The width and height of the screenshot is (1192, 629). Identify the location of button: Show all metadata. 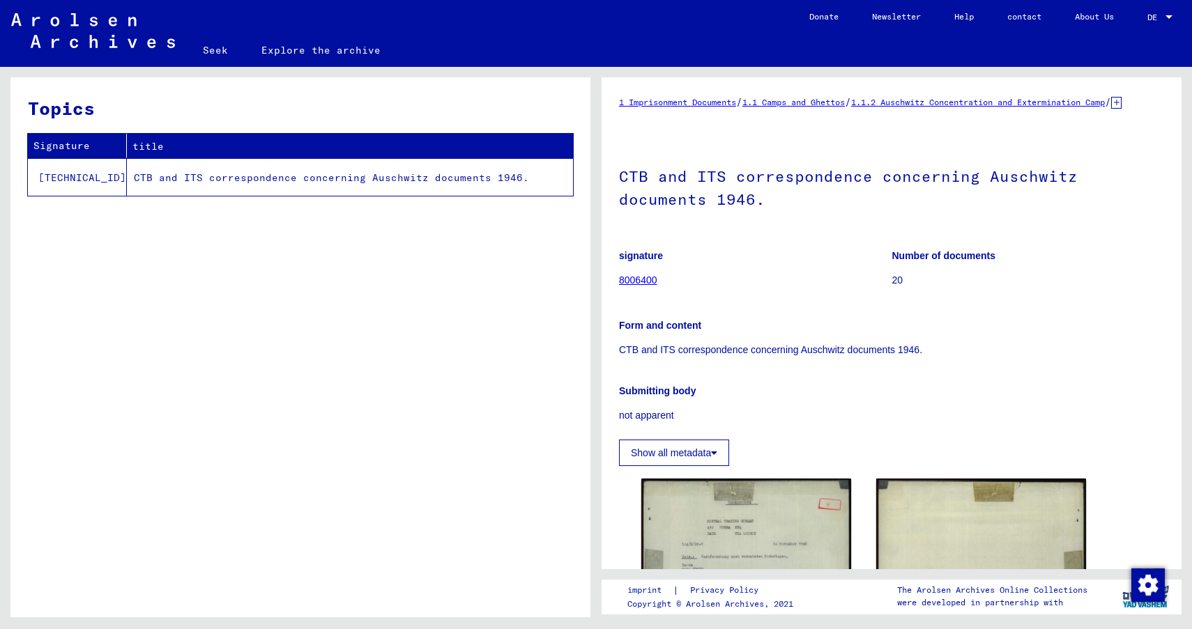
(674, 453).